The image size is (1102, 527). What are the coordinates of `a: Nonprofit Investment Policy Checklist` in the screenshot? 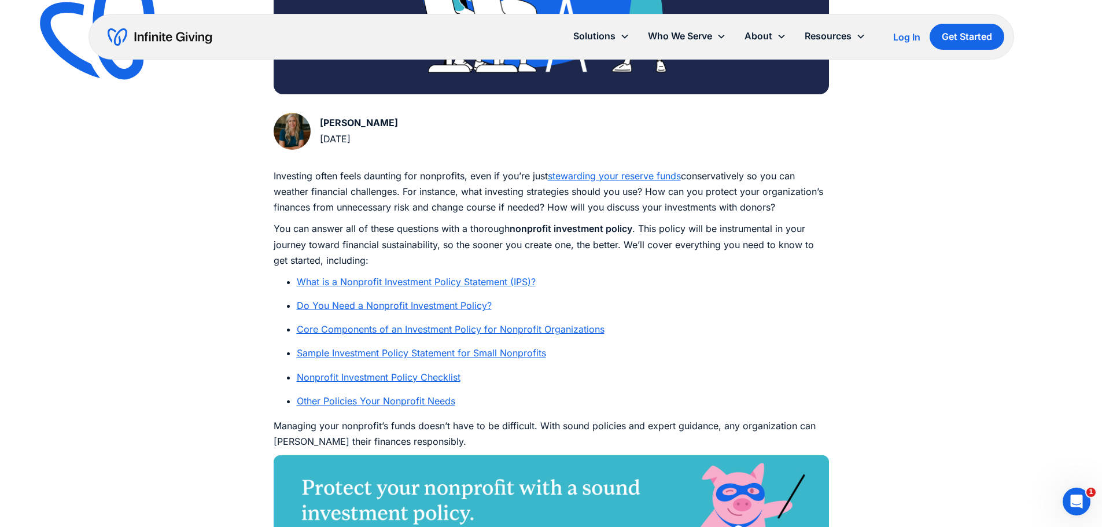 It's located at (378, 377).